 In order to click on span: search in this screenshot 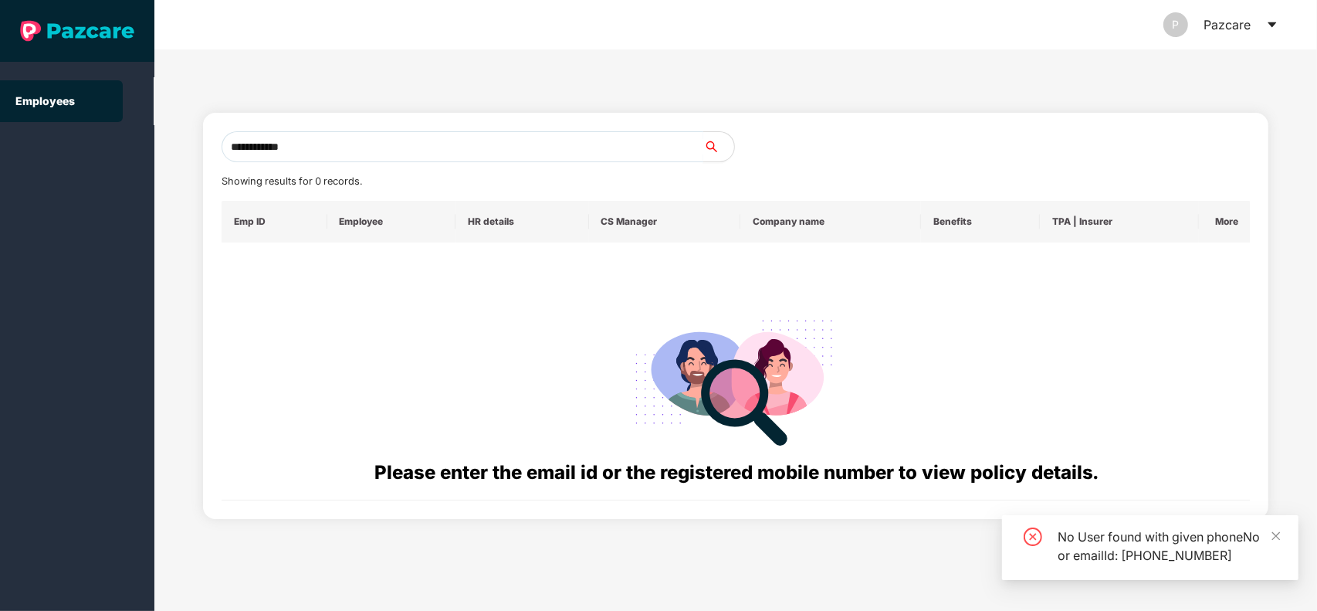, I will do `click(718, 147)`.